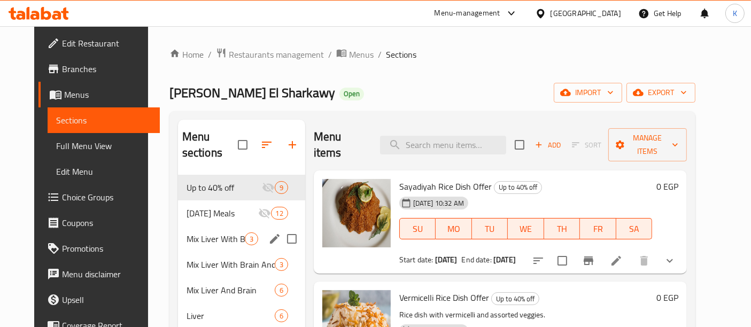 The image size is (751, 327). I want to click on span: End date:, so click(477, 260).